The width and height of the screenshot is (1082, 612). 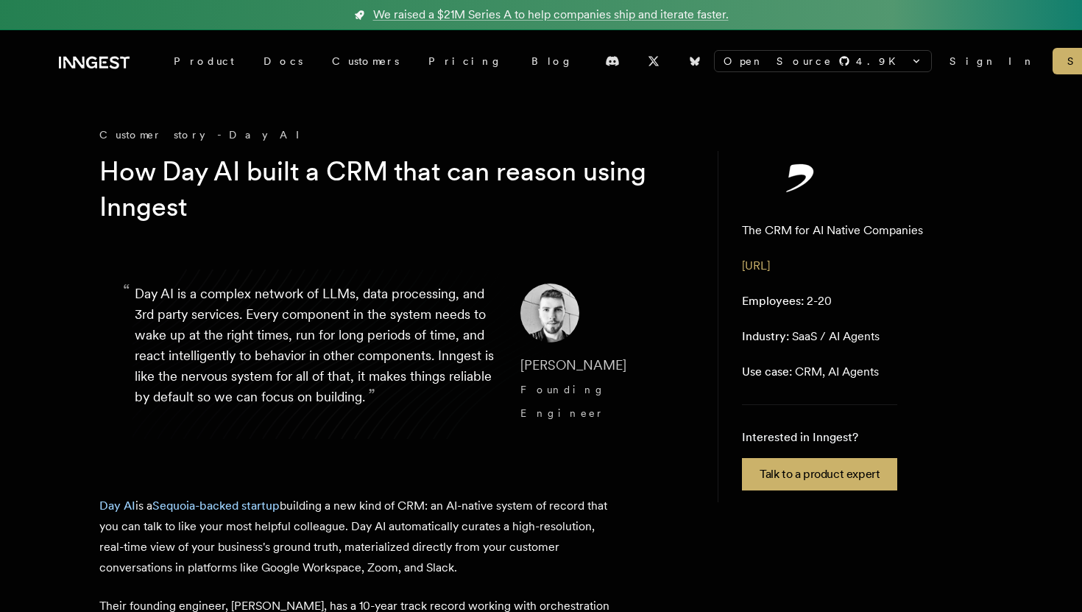 I want to click on a: Sign In, so click(x=993, y=61).